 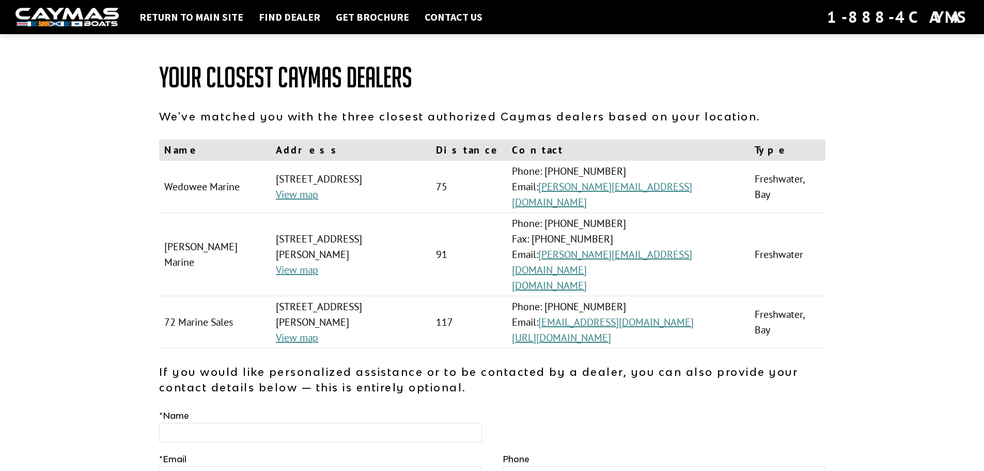 I want to click on p: If you would like personalized assistance or to be contacted by a dealer, you can also provide yo..., so click(x=492, y=379).